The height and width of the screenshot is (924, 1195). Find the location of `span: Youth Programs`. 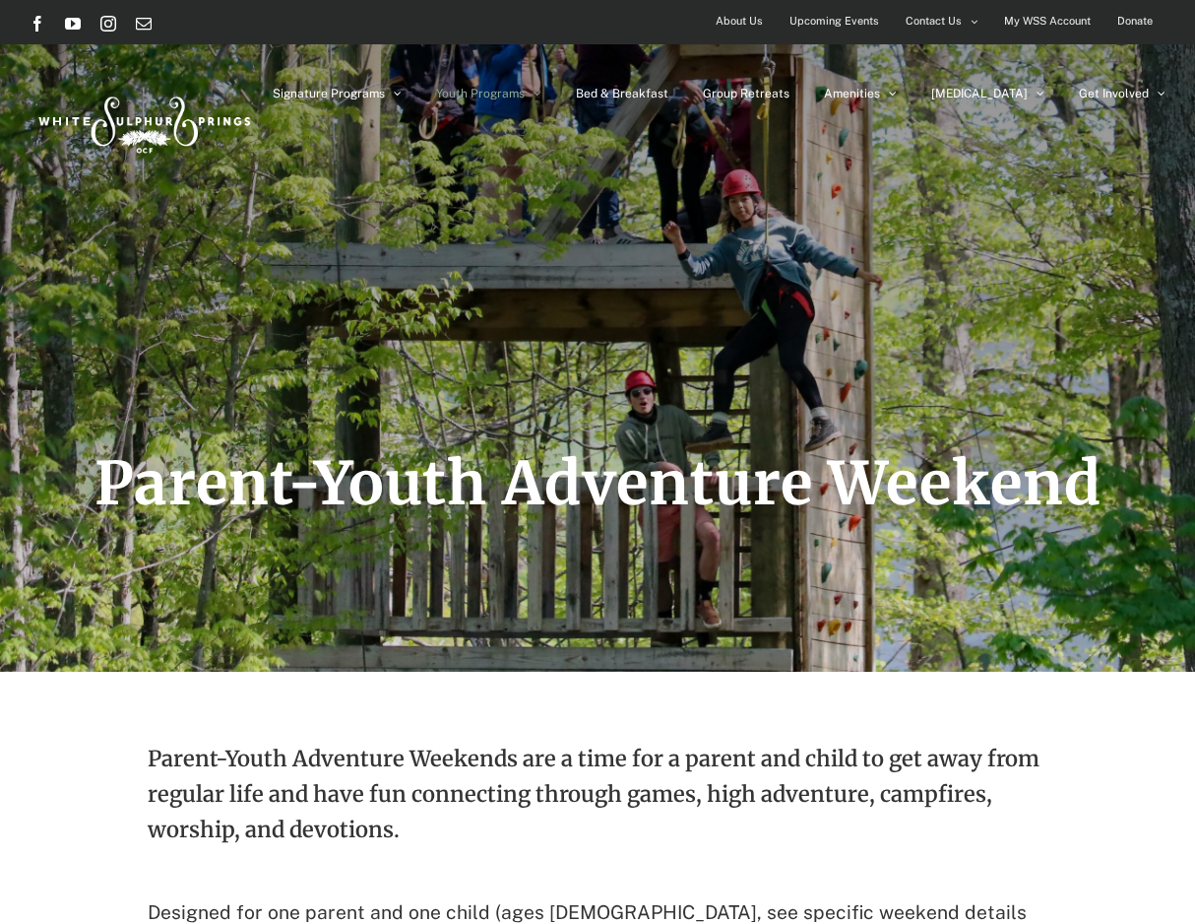

span: Youth Programs is located at coordinates (481, 94).